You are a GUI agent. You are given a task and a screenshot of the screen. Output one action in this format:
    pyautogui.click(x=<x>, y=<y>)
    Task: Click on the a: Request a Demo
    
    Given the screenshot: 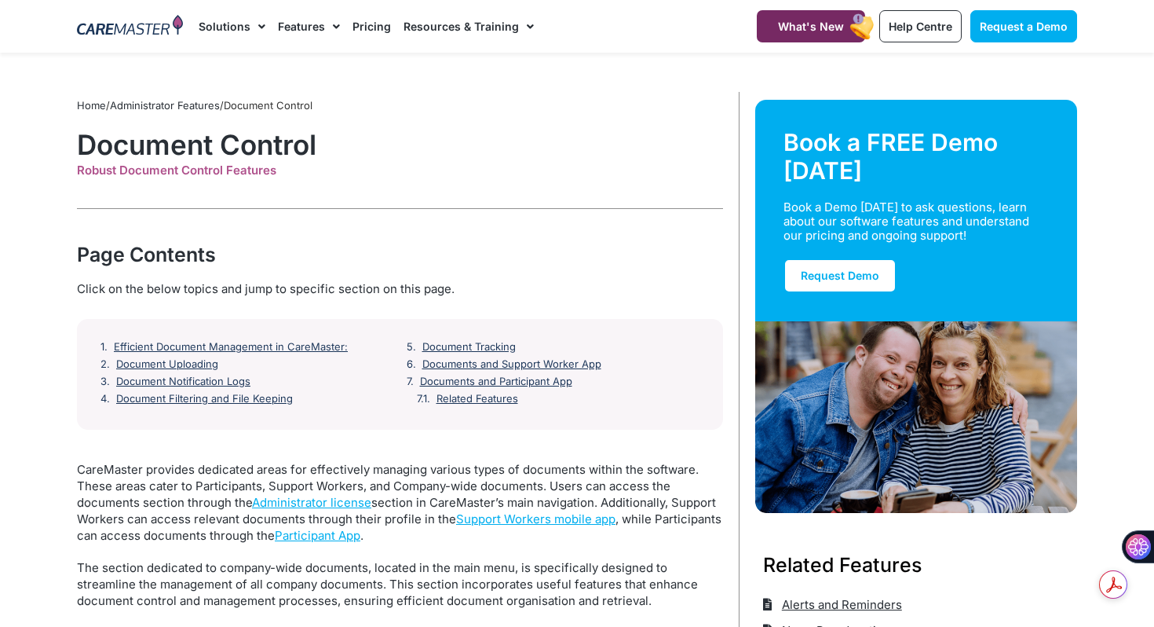 What is the action you would take?
    pyautogui.click(x=1024, y=26)
    